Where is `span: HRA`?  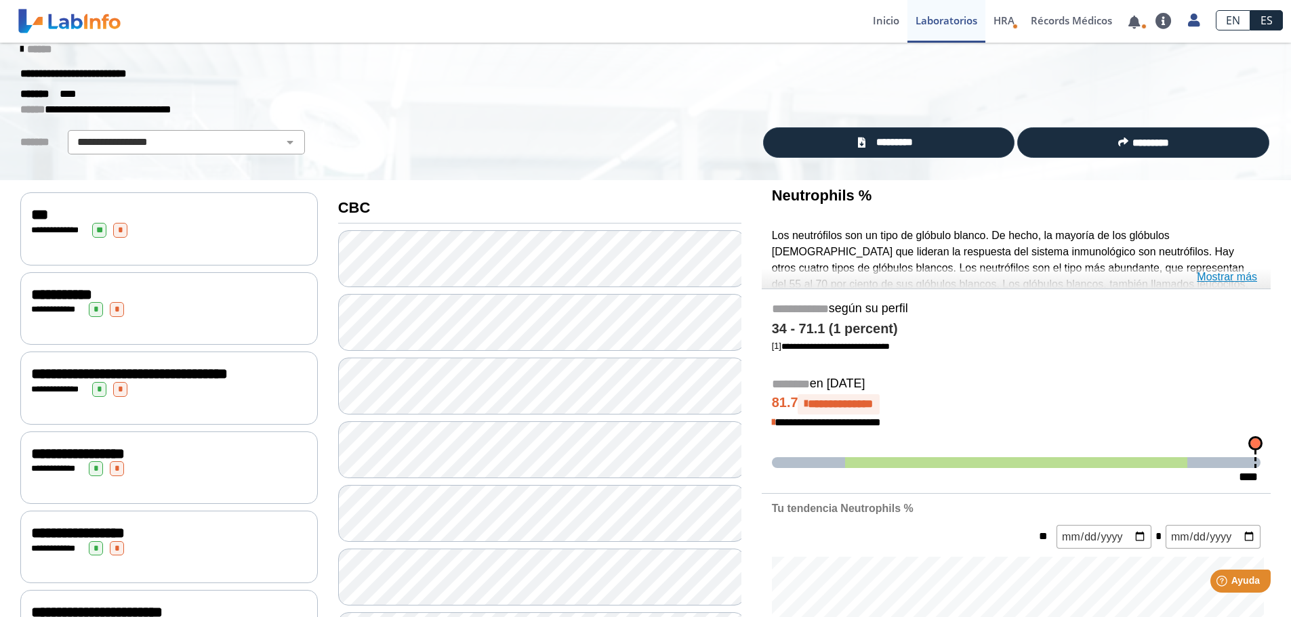 span: HRA is located at coordinates (1003, 20).